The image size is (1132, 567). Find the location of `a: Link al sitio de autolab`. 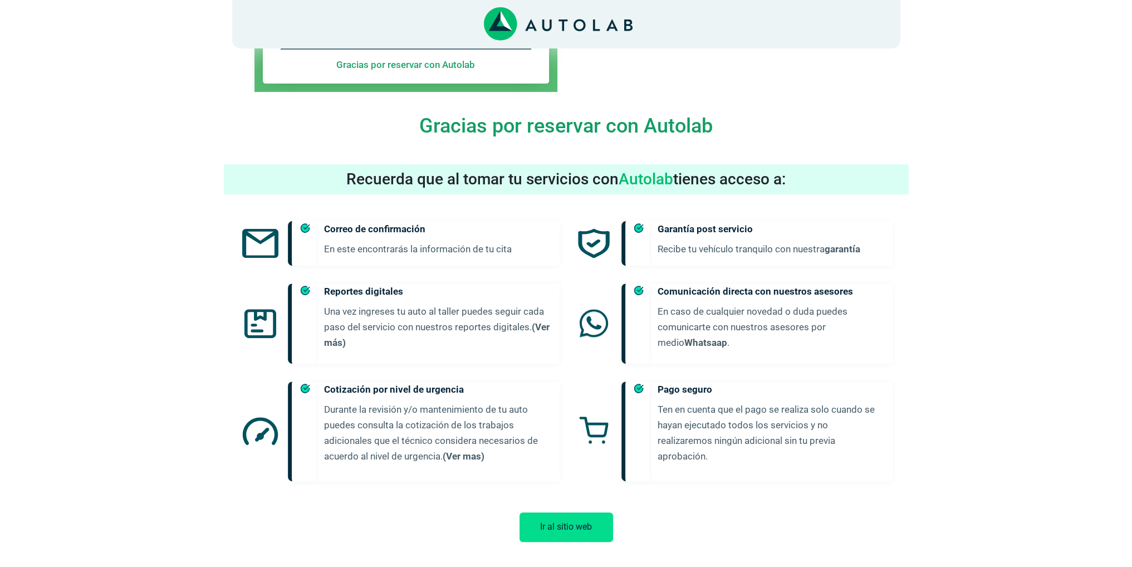

a: Link al sitio de autolab is located at coordinates (558, 23).